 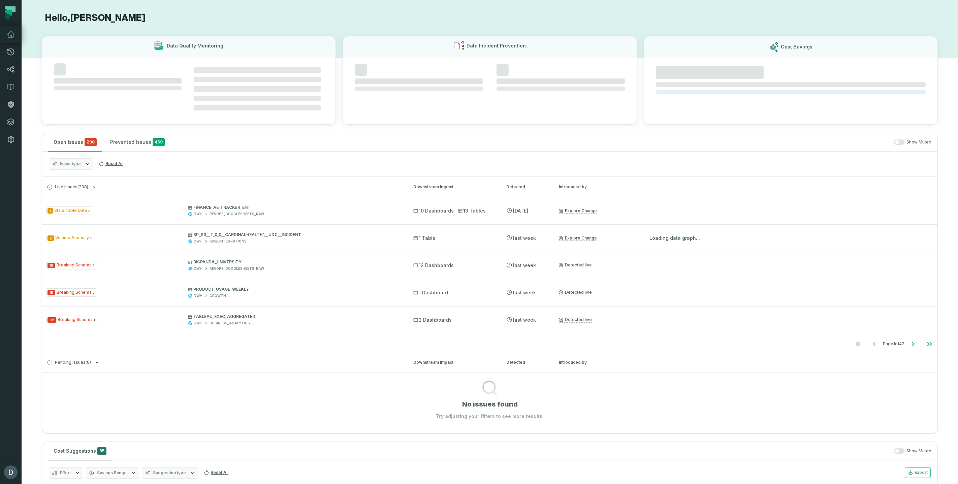 What do you see at coordinates (69, 362) in the screenshot?
I see `span: Pending Issues ( 0 )` at bounding box center [69, 362].